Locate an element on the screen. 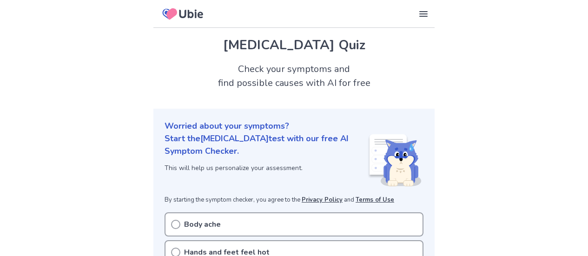 This screenshot has height=256, width=588. a: Terms of Use is located at coordinates (375, 200).